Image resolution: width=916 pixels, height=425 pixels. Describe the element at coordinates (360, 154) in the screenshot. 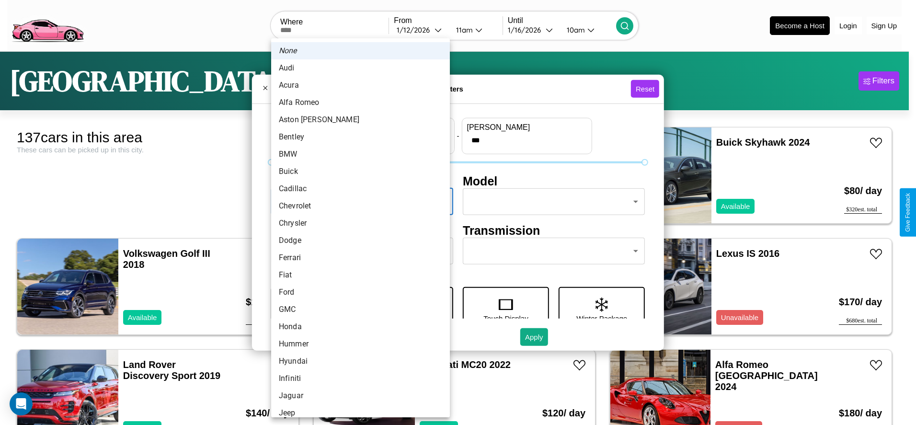

I see `li: BMW` at that location.